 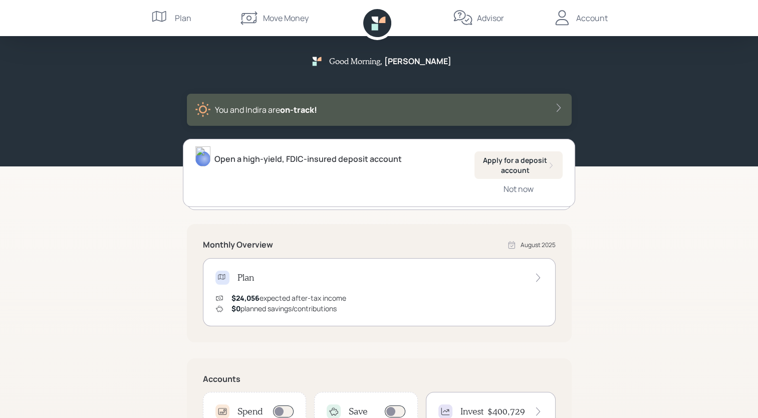 I want to click on div: expected after-tax income, so click(x=288, y=297).